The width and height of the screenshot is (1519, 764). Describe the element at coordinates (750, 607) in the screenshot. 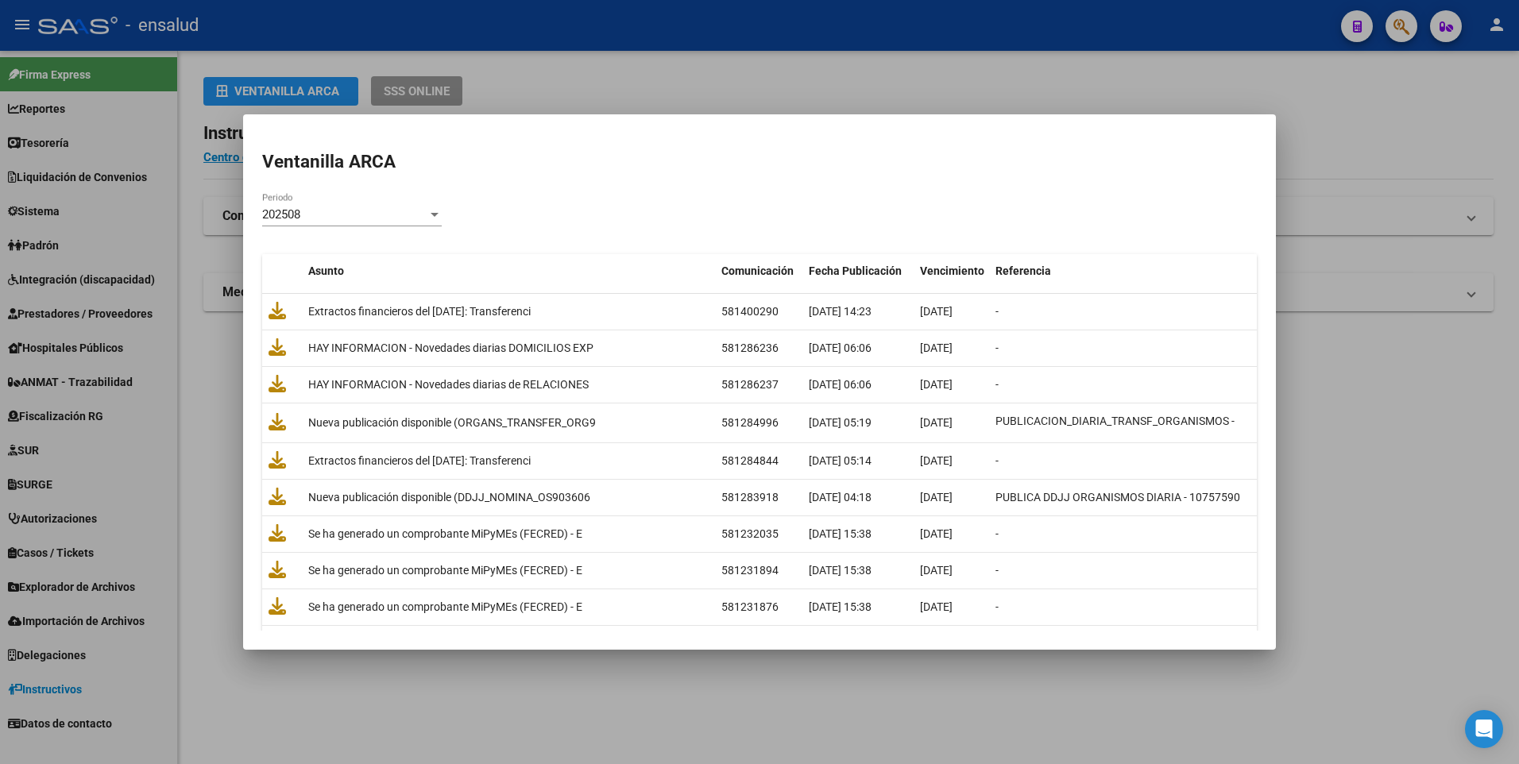

I see `span: 581231876` at that location.